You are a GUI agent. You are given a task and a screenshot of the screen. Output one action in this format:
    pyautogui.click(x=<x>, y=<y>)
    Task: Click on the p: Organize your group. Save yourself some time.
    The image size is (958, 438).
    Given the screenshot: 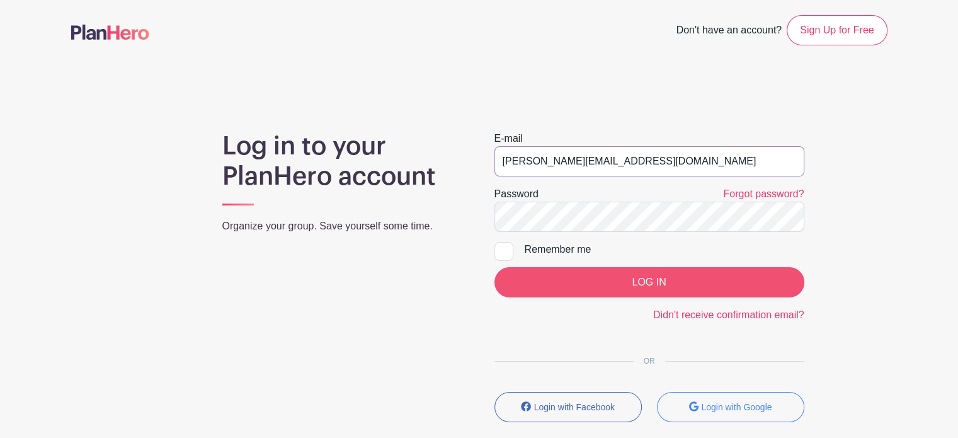 What is the action you would take?
    pyautogui.click(x=343, y=226)
    